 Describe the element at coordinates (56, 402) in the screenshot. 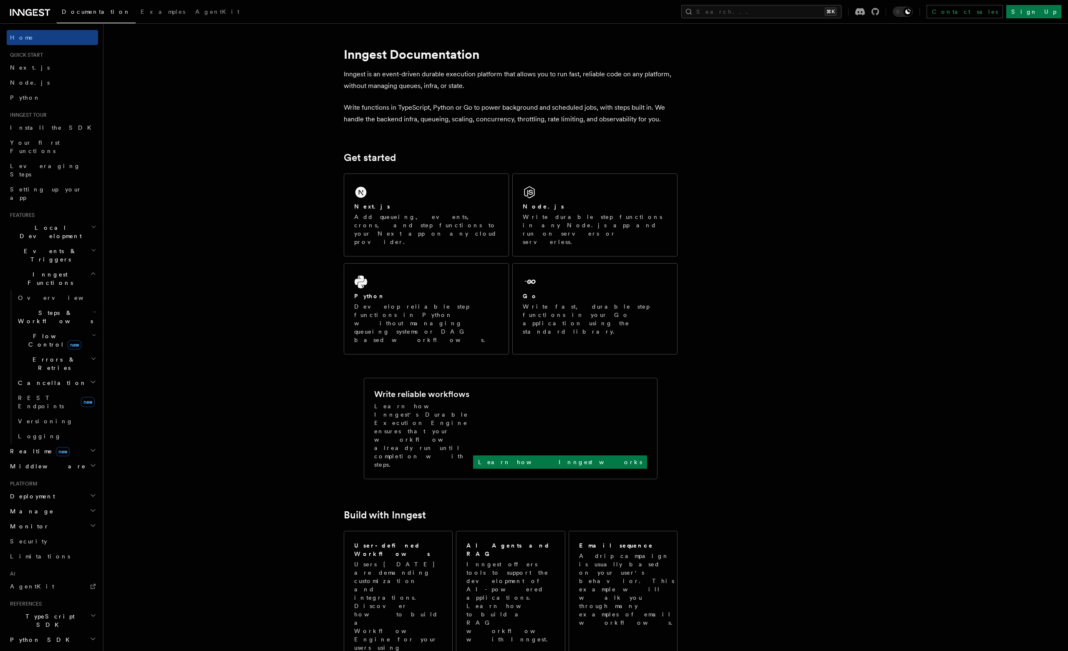

I see `a: REST Endpointsnew` at that location.